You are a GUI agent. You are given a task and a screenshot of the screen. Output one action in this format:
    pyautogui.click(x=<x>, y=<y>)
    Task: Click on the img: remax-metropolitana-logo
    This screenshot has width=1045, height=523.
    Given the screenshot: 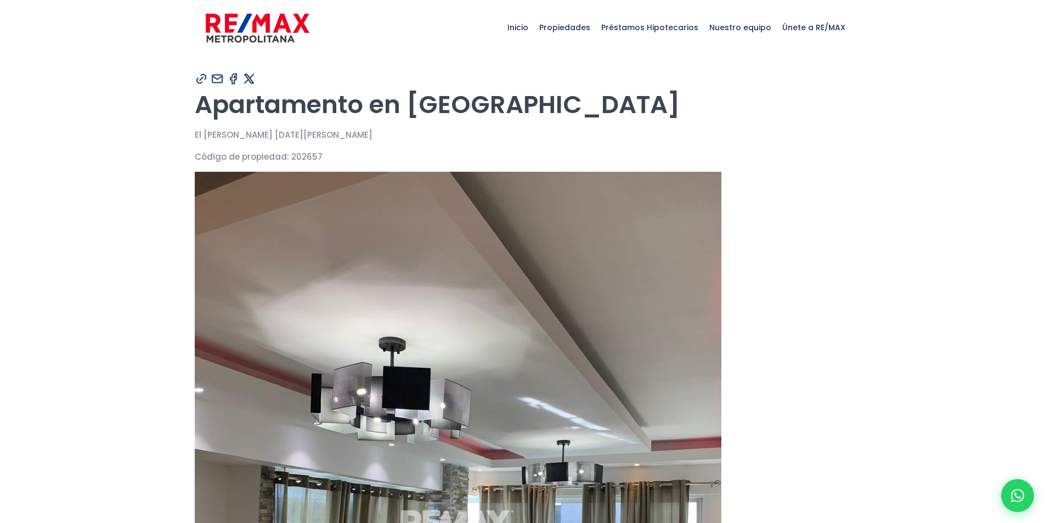 What is the action you would take?
    pyautogui.click(x=257, y=28)
    